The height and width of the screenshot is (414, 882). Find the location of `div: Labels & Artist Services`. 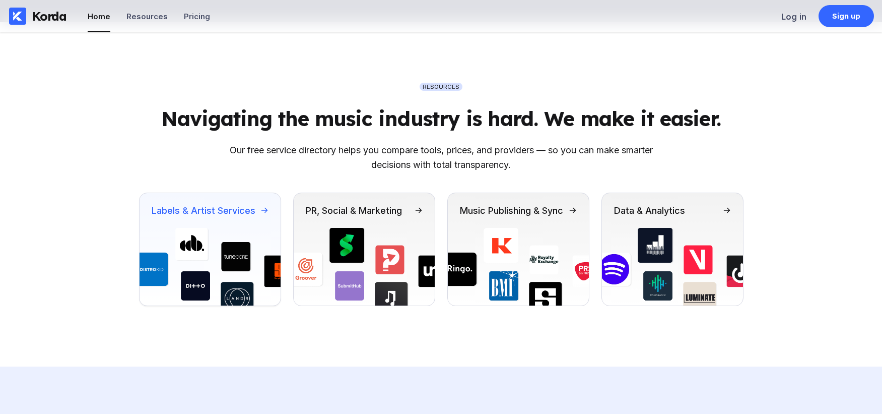

div: Labels & Artist Services is located at coordinates (203, 210).